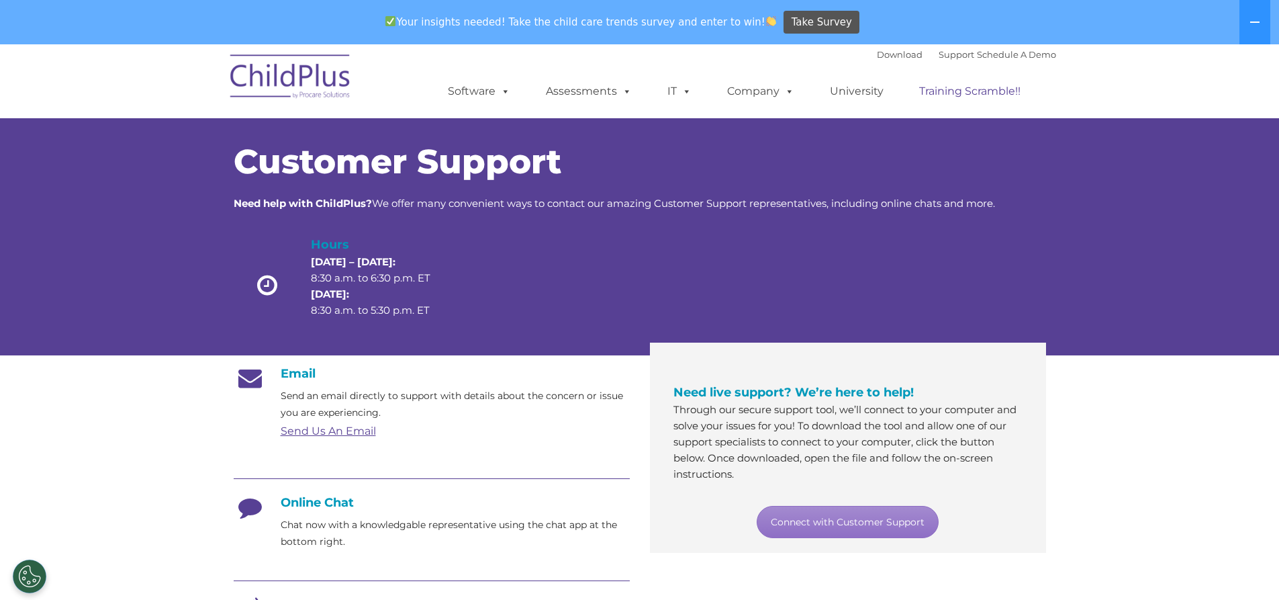 This screenshot has height=600, width=1279. Describe the element at coordinates (821, 22) in the screenshot. I see `a: Take Survey` at that location.